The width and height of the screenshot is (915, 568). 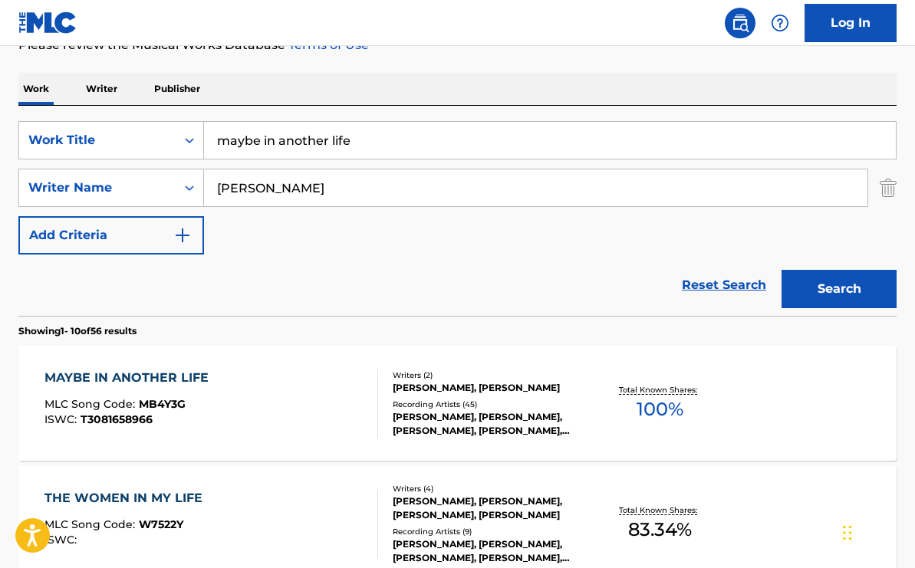 What do you see at coordinates (851, 23) in the screenshot?
I see `a: Log In` at bounding box center [851, 23].